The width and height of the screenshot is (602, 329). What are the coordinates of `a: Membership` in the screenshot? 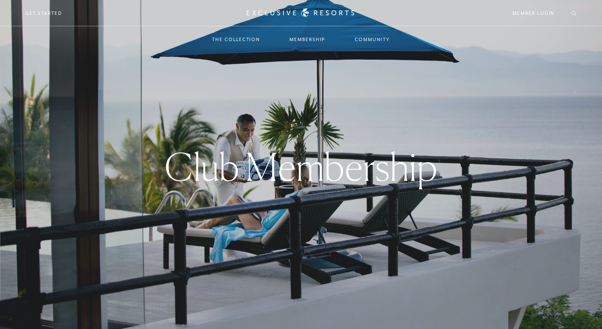 It's located at (307, 39).